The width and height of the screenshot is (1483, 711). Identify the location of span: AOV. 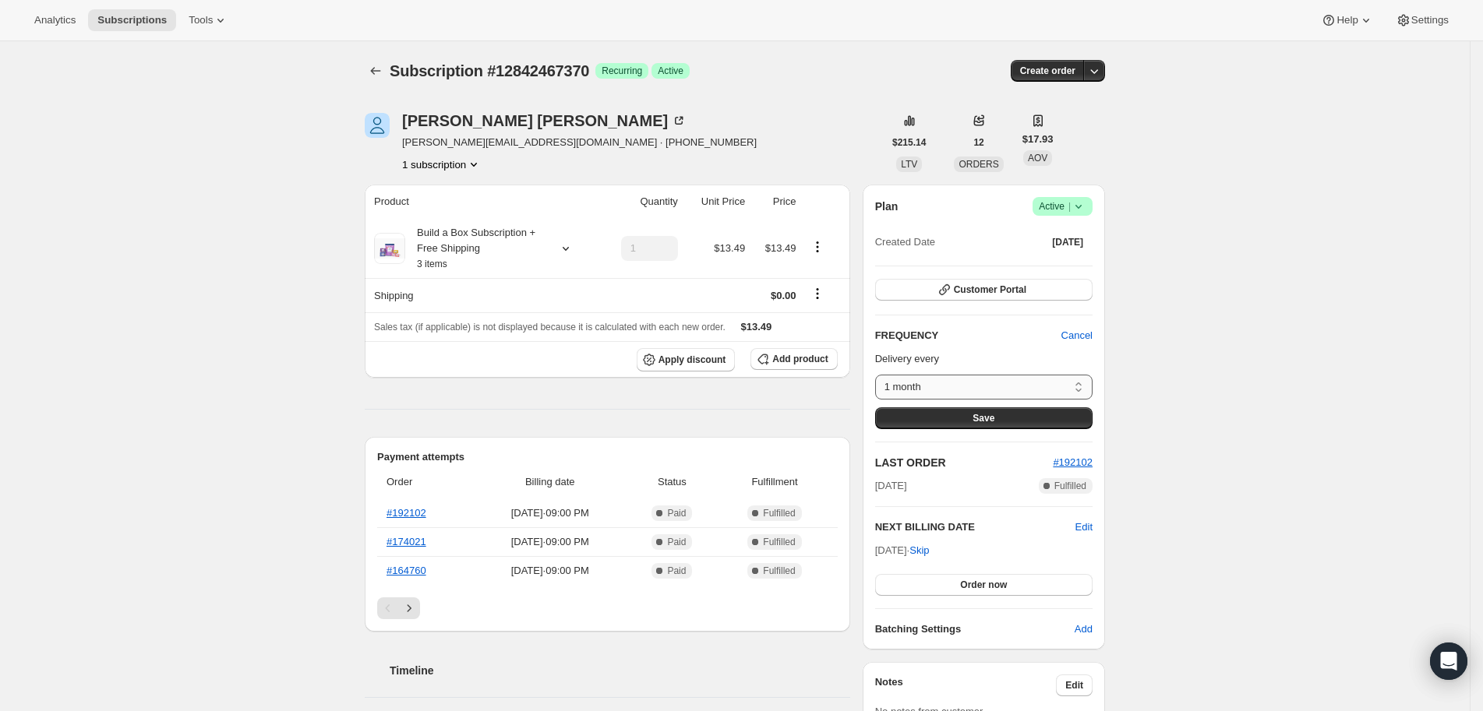
(1037, 158).